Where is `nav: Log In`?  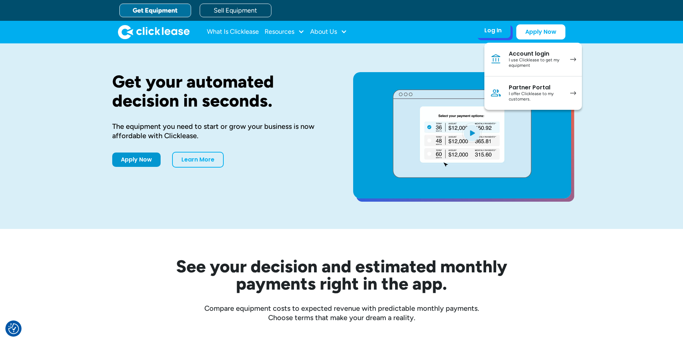
nav: Log In is located at coordinates (533, 76).